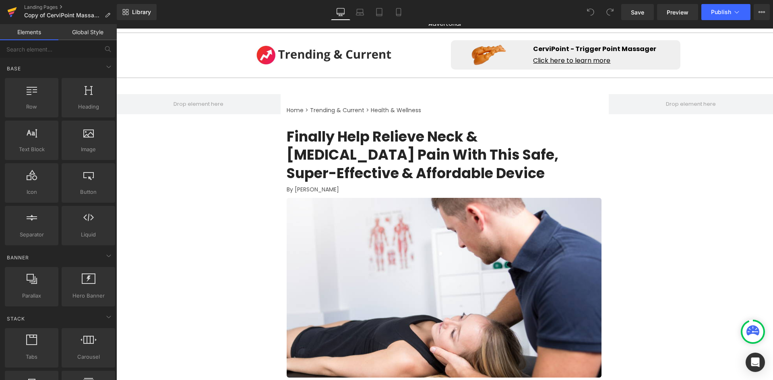 This screenshot has width=773, height=380. I want to click on a: Mobile, so click(398, 12).